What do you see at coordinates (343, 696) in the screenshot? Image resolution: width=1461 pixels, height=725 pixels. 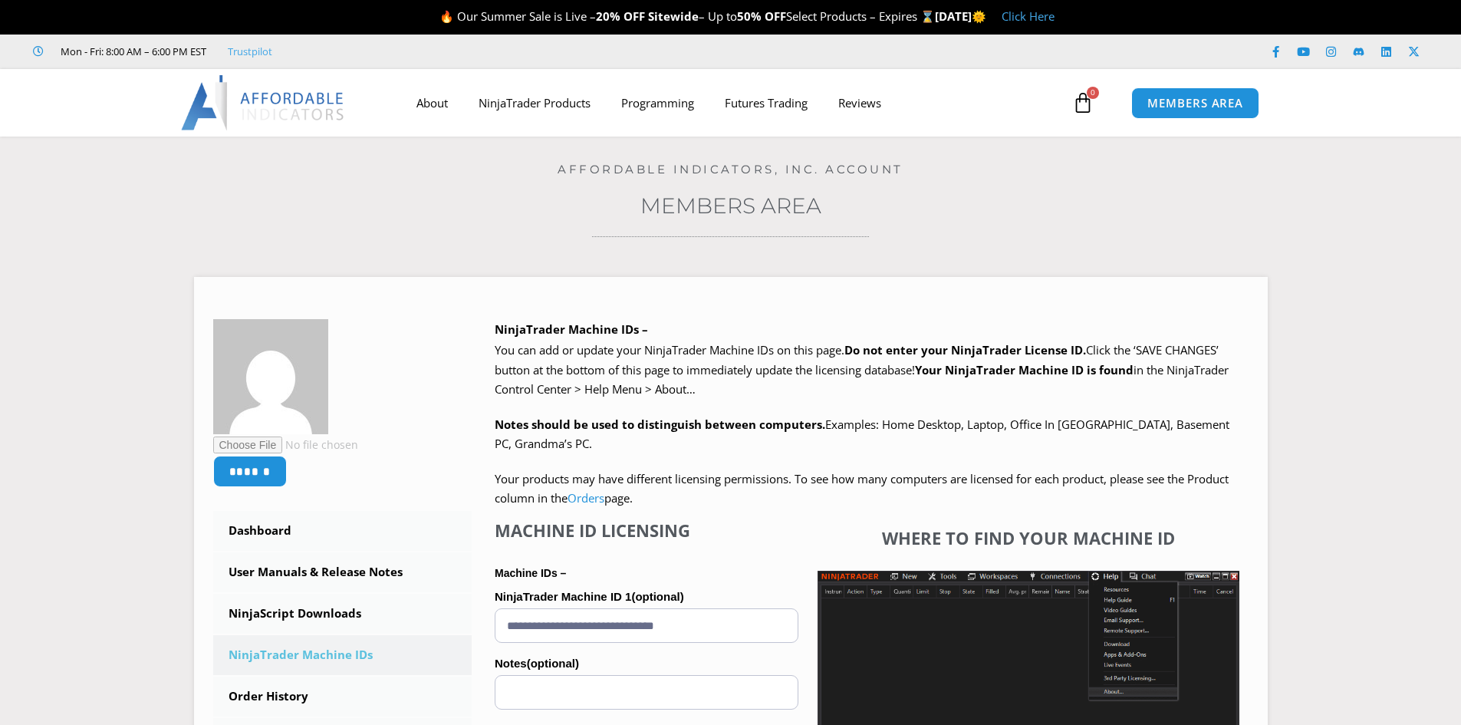 I see `a: Order History` at bounding box center [343, 696].